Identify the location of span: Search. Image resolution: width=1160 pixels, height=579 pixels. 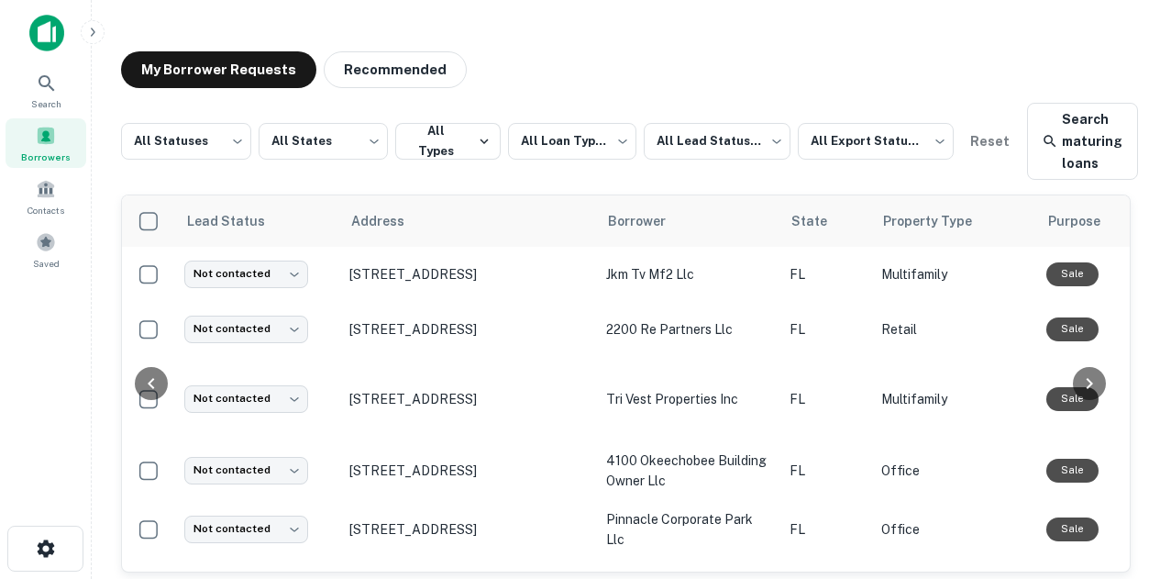
(46, 104).